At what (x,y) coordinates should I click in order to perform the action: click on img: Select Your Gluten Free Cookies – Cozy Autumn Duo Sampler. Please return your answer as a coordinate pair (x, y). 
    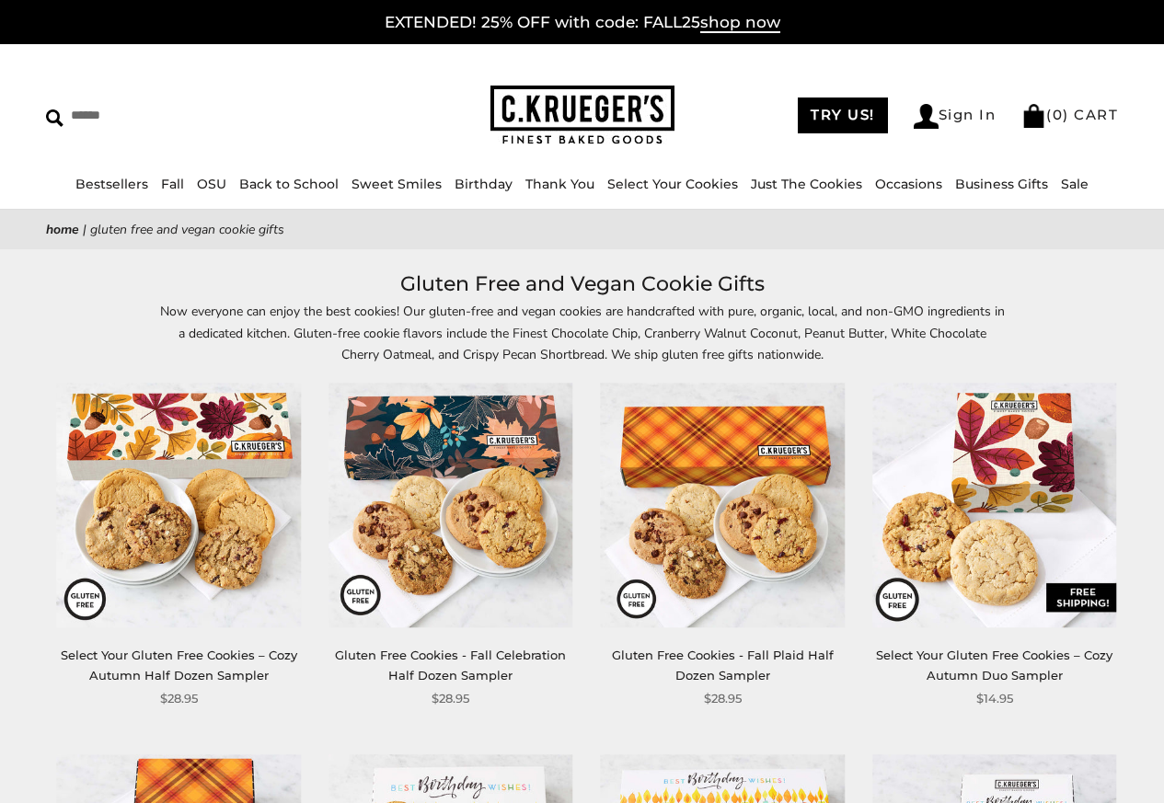
    Looking at the image, I should click on (993, 505).